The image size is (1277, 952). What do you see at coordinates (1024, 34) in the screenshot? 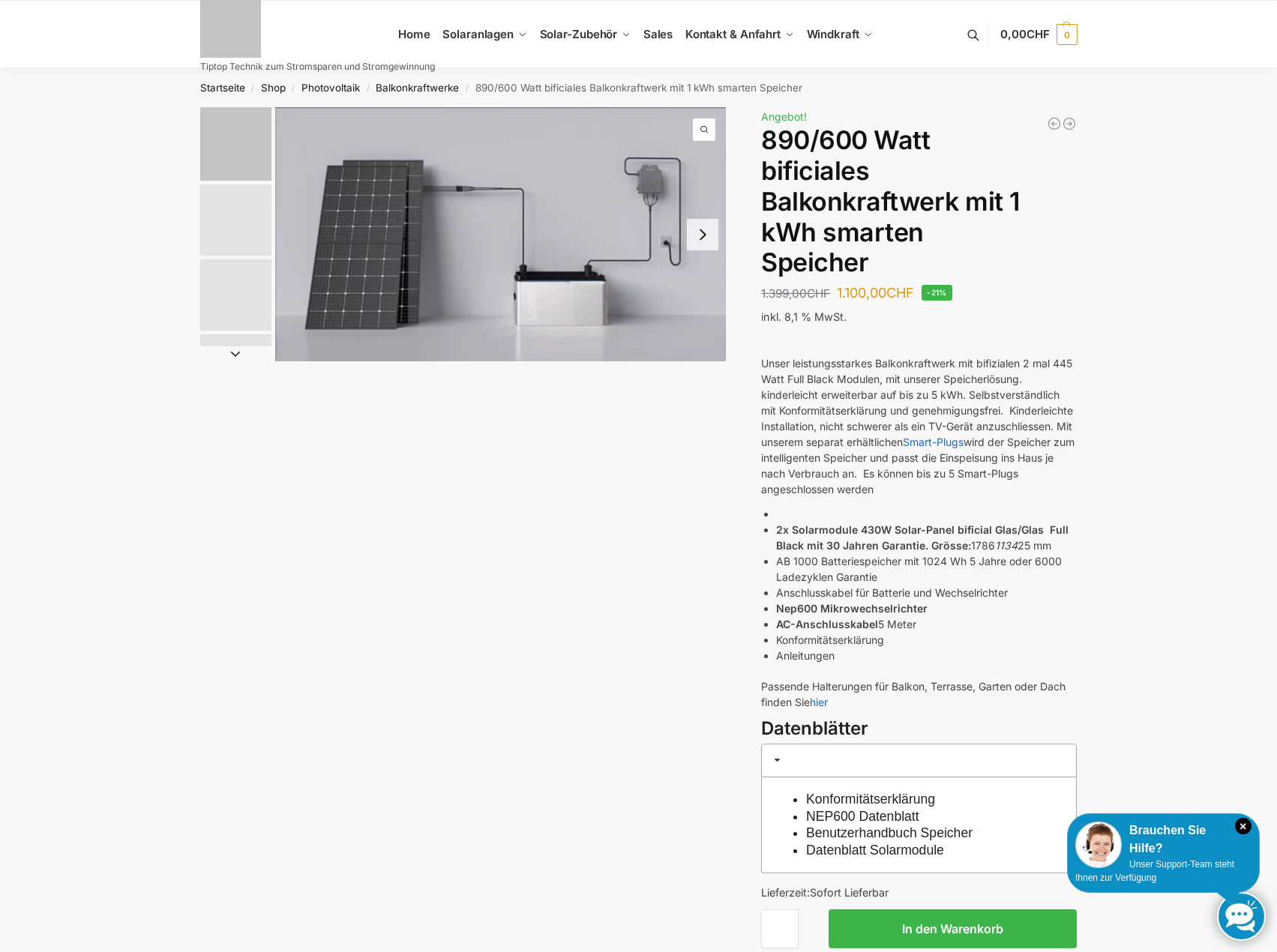
I see `span: 0,00` at bounding box center [1024, 34].